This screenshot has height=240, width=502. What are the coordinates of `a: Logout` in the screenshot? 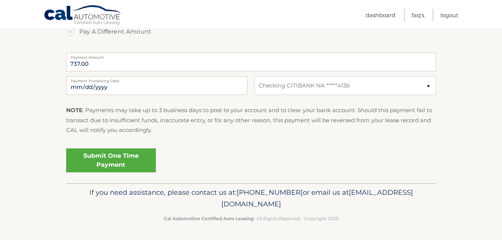 It's located at (449, 15).